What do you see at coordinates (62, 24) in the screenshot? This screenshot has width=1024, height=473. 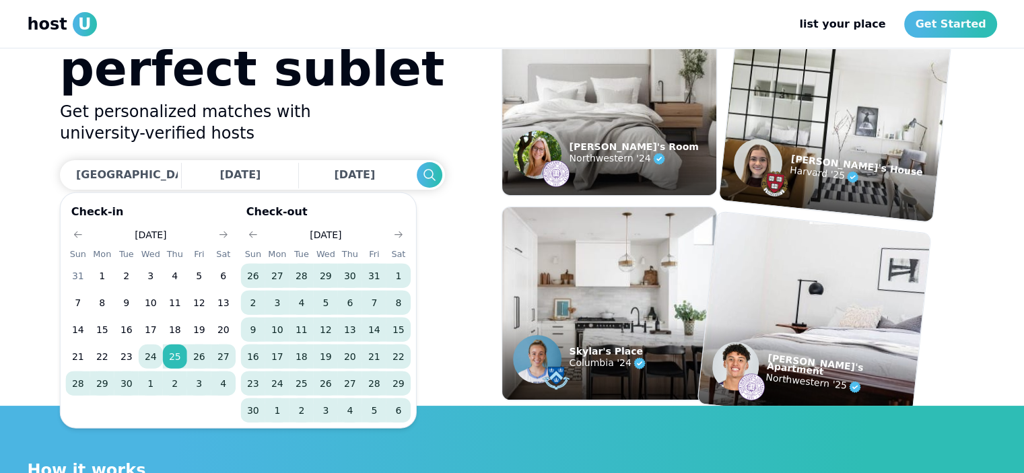 I see `a: hostU` at bounding box center [62, 24].